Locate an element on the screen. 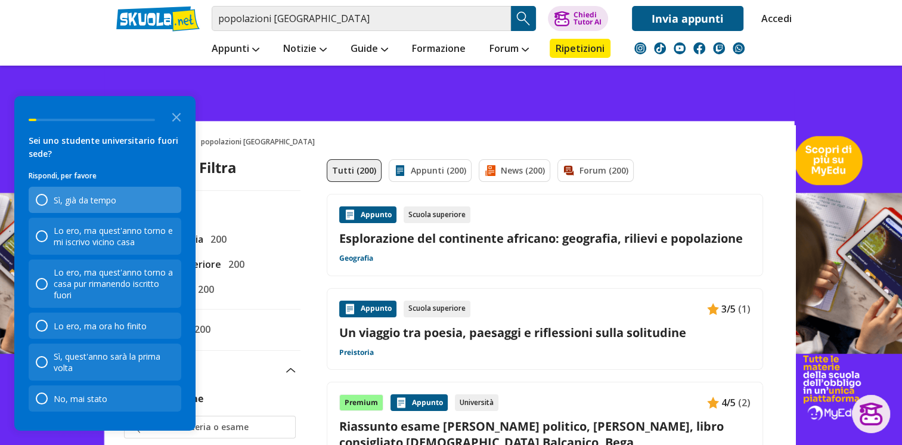 This screenshot has height=445, width=902. div: Survey is located at coordinates (105, 263).